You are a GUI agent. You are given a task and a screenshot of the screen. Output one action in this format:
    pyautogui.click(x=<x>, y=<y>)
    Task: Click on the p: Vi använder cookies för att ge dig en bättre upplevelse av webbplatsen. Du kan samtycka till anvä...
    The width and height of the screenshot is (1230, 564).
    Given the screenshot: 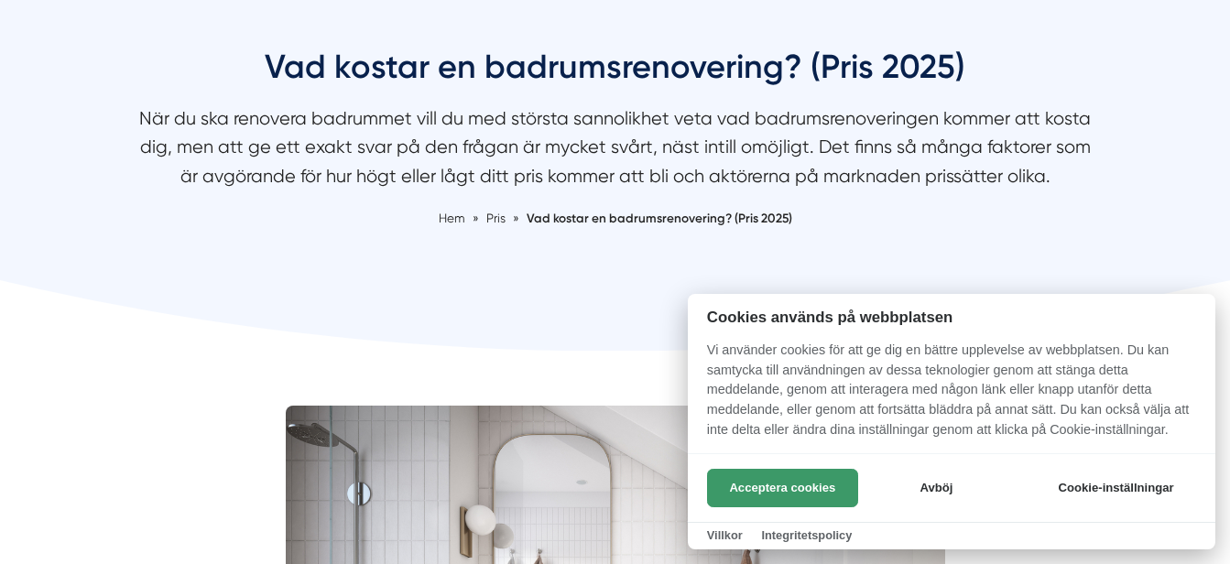 What is the action you would take?
    pyautogui.click(x=952, y=397)
    